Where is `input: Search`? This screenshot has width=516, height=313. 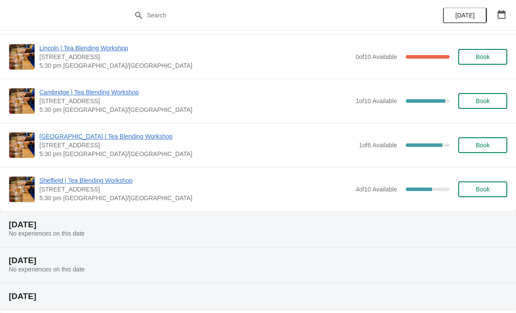 input: Search is located at coordinates (267, 15).